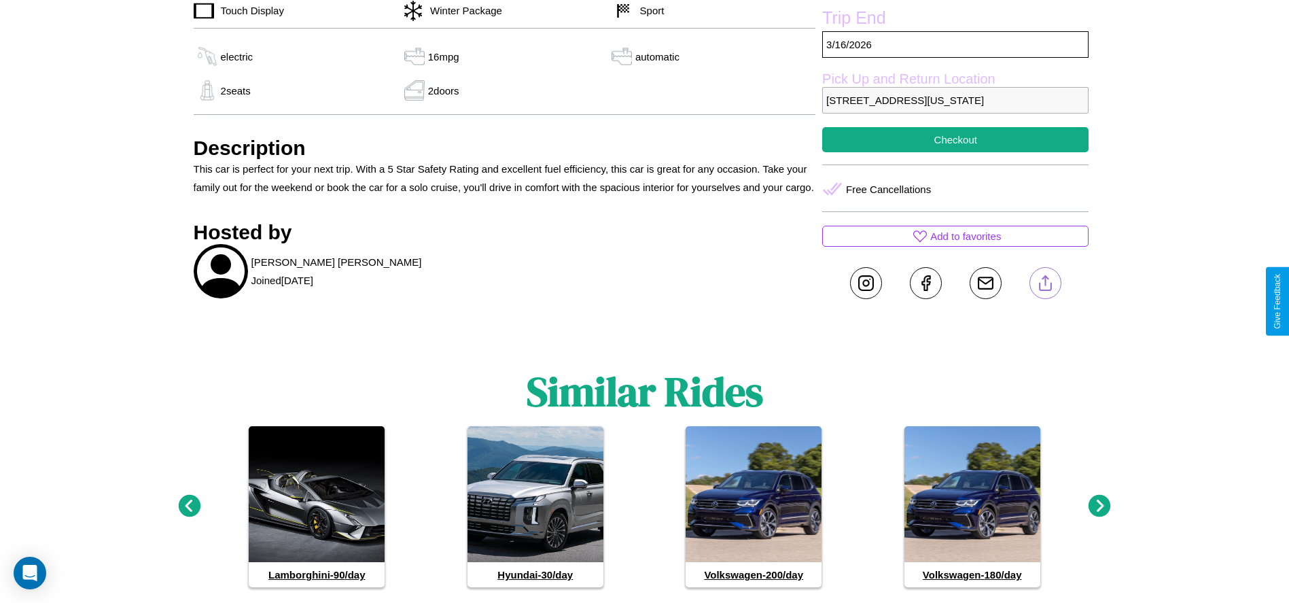 This screenshot has width=1289, height=603. What do you see at coordinates (955, 139) in the screenshot?
I see `button: Checkout` at bounding box center [955, 139].